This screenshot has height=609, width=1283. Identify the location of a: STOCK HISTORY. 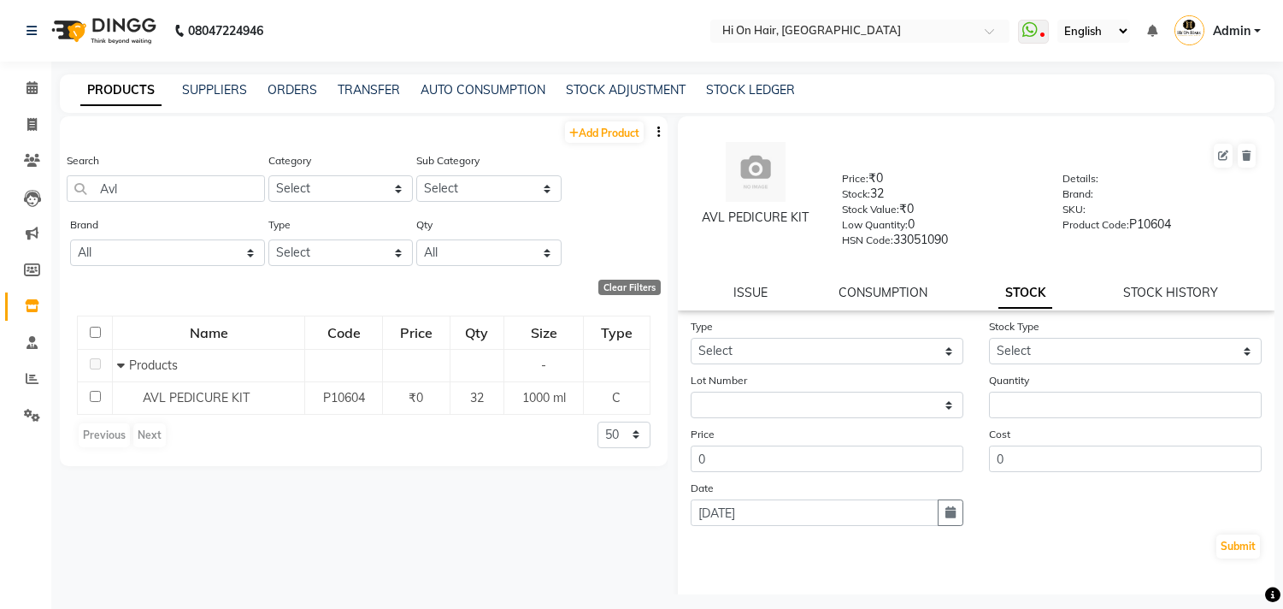
(1170, 292).